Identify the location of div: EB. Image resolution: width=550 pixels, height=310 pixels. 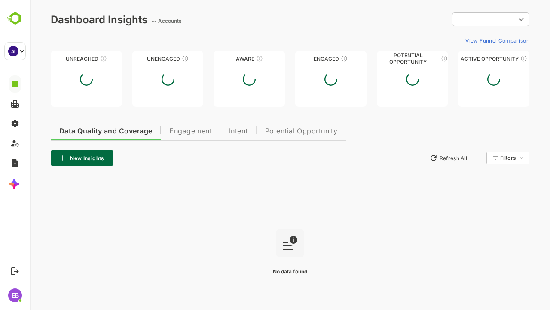
(15, 295).